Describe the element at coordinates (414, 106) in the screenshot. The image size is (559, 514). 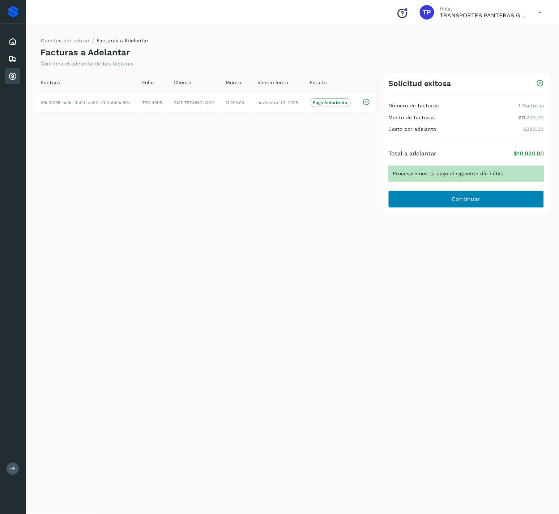
I see `h4: Número de facturas` at that location.